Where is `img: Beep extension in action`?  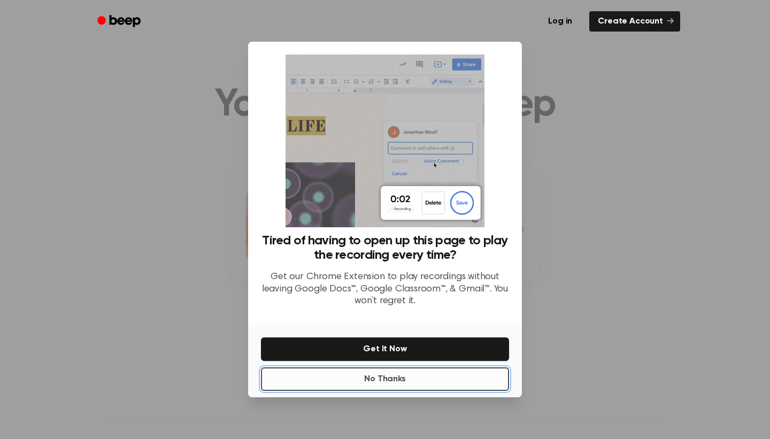 img: Beep extension in action is located at coordinates (385, 141).